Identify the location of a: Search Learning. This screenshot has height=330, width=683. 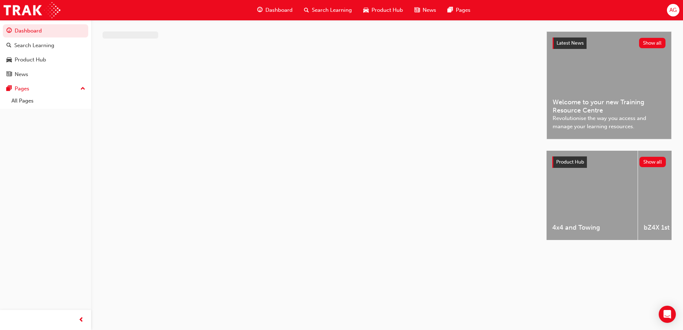
(45, 45).